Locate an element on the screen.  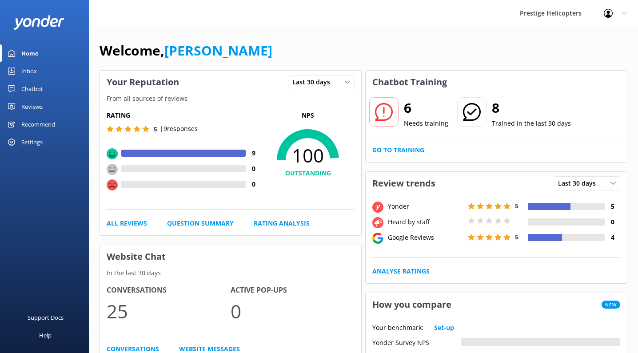
div: Yonder Survey NPS is located at coordinates (417, 342).